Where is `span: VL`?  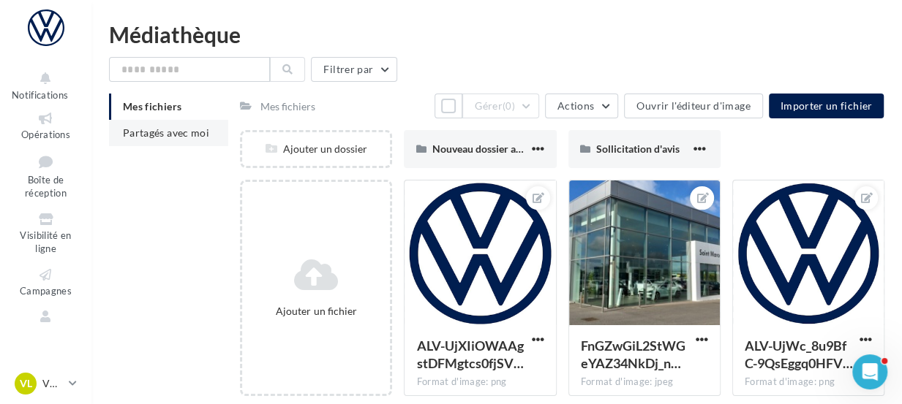
span: VL is located at coordinates (26, 384).